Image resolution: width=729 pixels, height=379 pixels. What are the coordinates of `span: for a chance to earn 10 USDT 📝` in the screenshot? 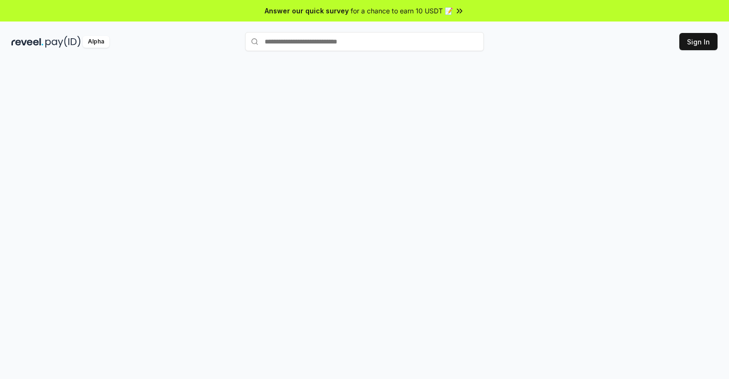 It's located at (402, 11).